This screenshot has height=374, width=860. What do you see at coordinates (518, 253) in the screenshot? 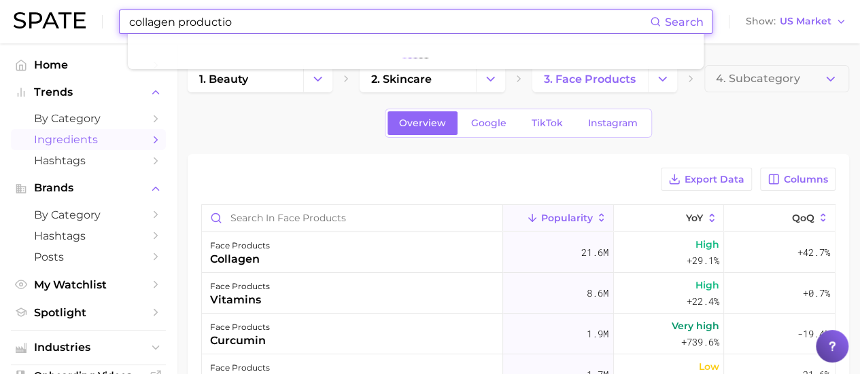
I see `button: face productscollagen21.6mHigh+29.1%+42.7%` at bounding box center [518, 253].